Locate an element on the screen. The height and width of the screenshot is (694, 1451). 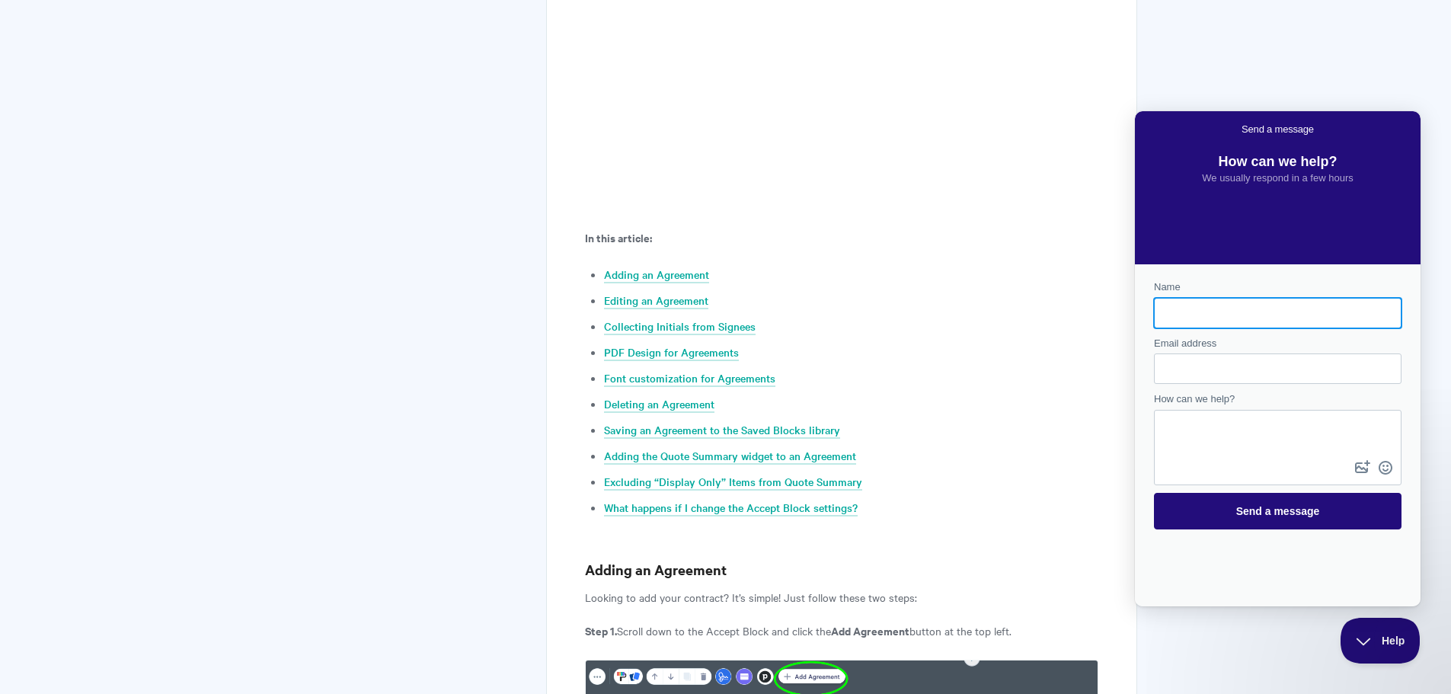
form: Contact form is located at coordinates (142, 293).